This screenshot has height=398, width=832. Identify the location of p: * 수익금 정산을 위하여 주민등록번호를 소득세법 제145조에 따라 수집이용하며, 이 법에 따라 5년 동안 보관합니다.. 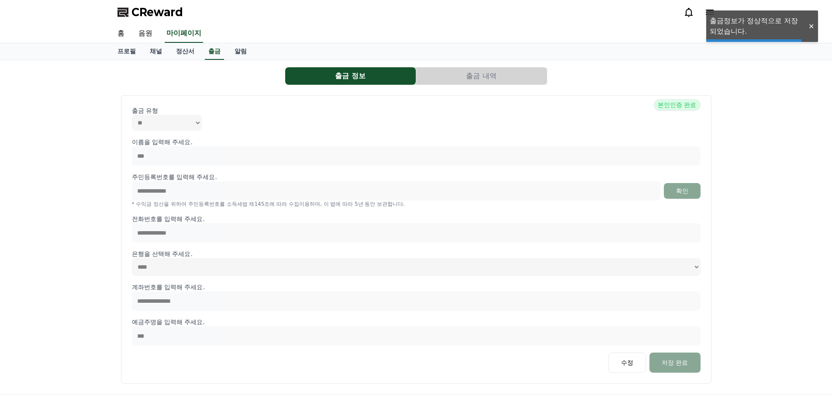
(416, 204).